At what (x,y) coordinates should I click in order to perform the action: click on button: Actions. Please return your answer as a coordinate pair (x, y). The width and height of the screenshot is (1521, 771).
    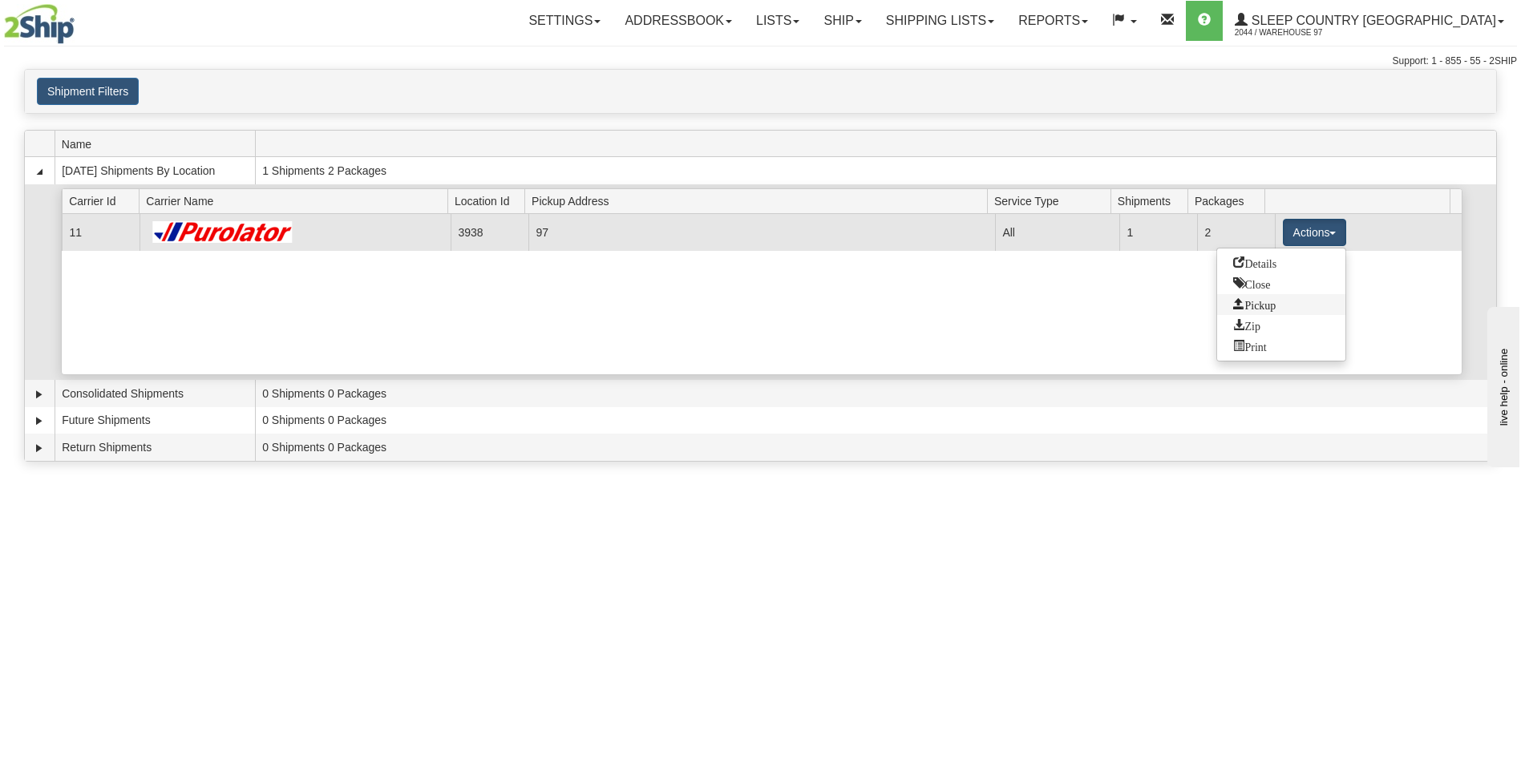
    Looking at the image, I should click on (1315, 233).